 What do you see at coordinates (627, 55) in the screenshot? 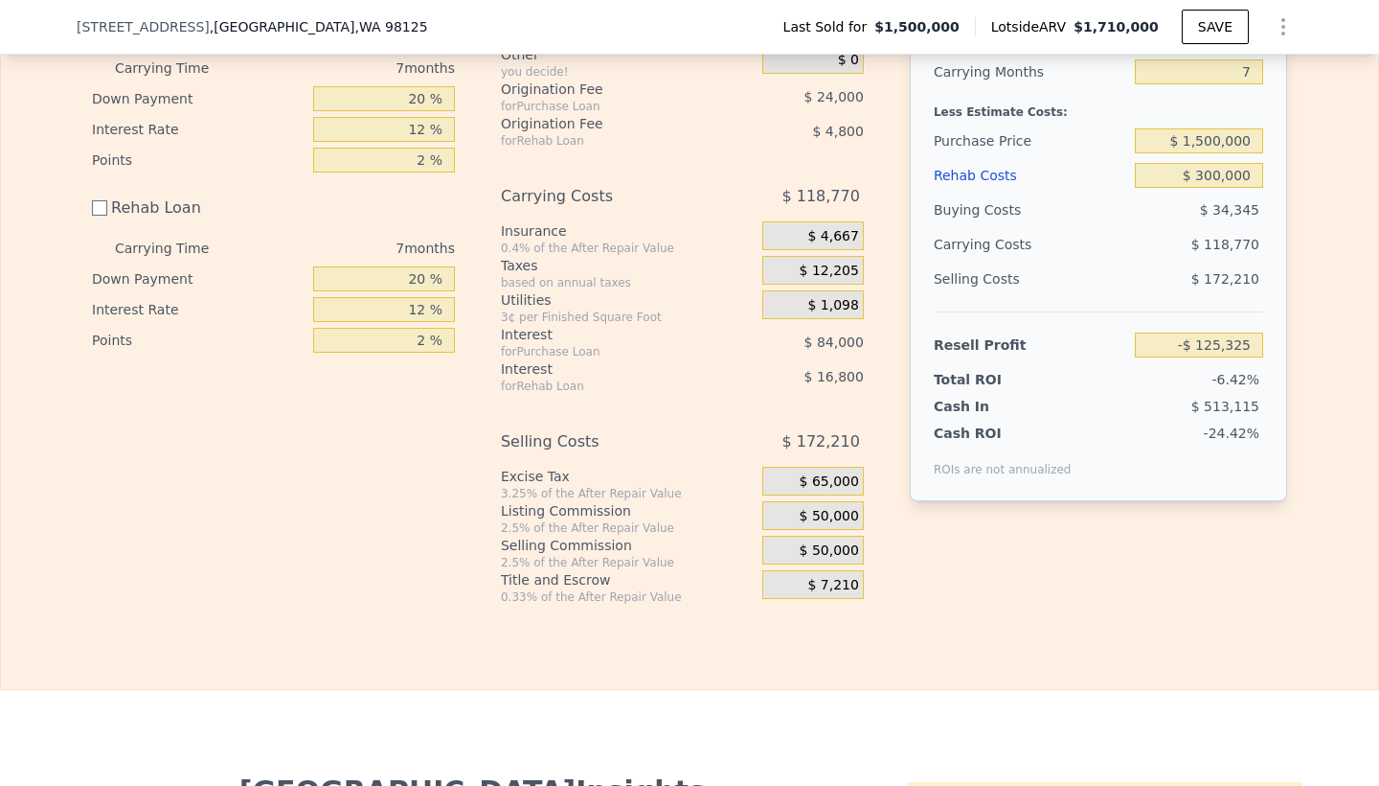
I see `div: Other` at bounding box center [627, 55].